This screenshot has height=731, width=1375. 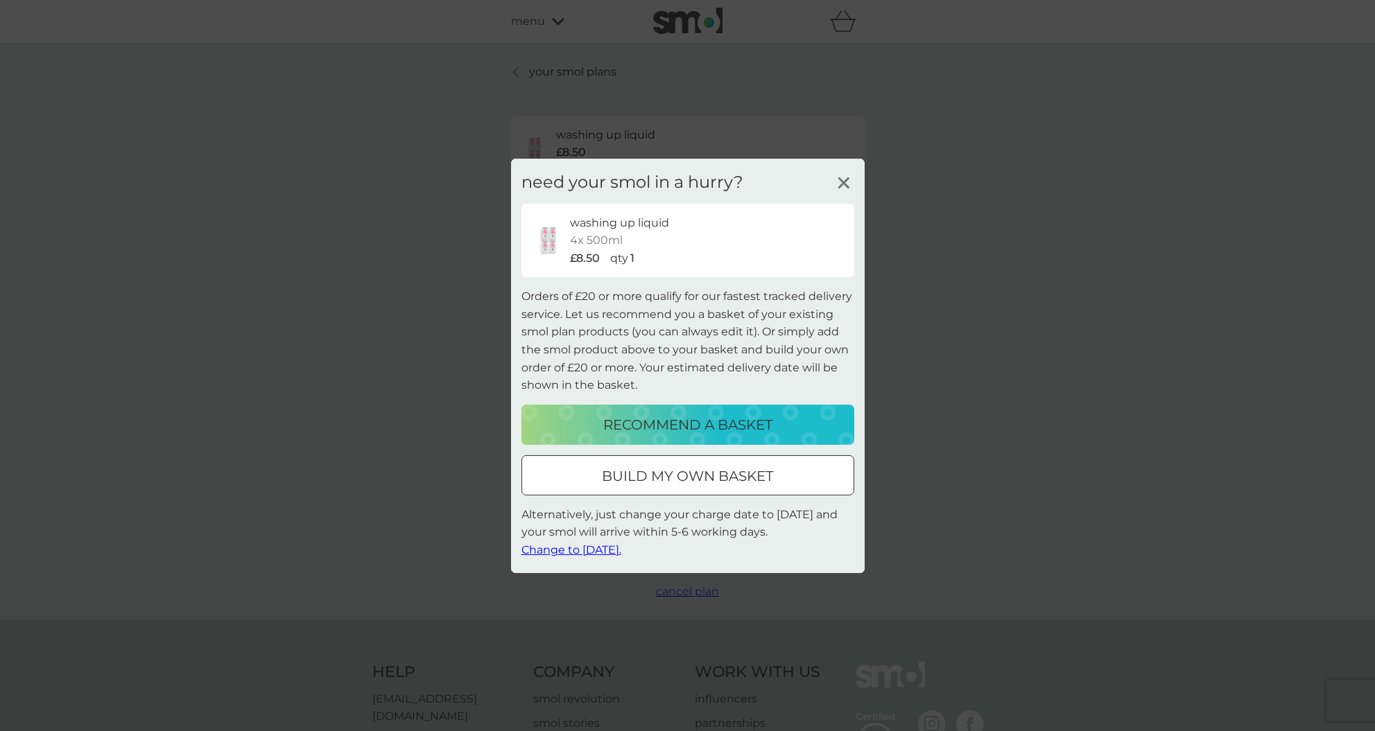 I want to click on p: 4x 500ml, so click(x=596, y=241).